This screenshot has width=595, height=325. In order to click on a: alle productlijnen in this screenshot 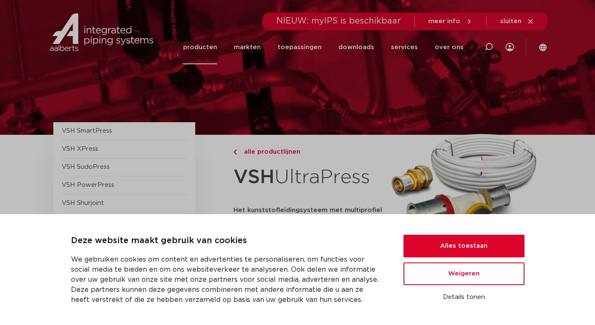, I will do `click(309, 152)`.